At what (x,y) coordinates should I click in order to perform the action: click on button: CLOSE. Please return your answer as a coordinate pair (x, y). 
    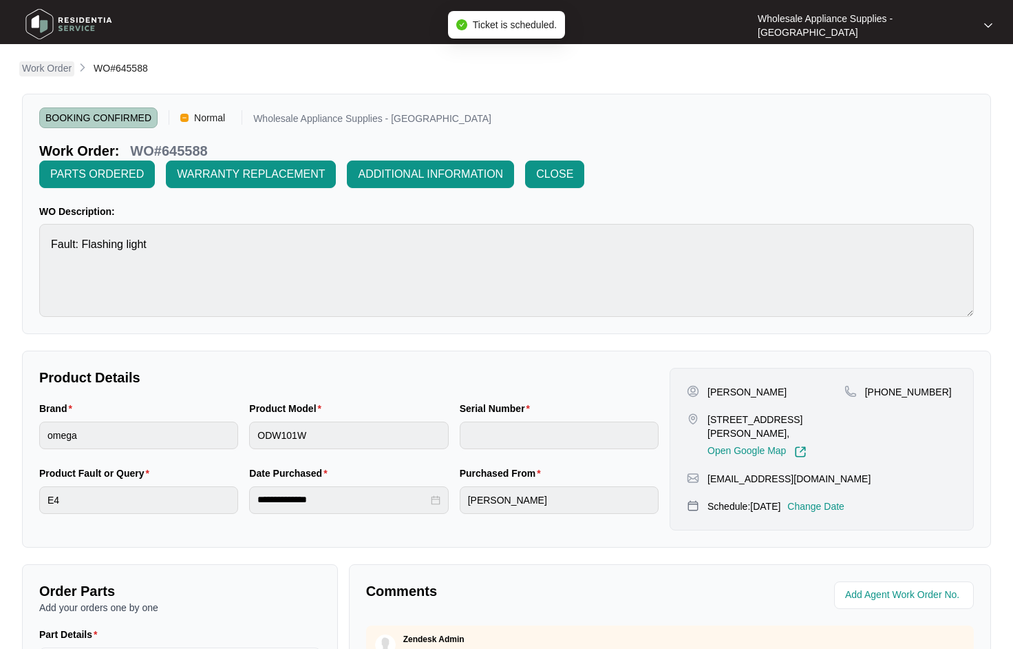
    Looking at the image, I should click on (555, 174).